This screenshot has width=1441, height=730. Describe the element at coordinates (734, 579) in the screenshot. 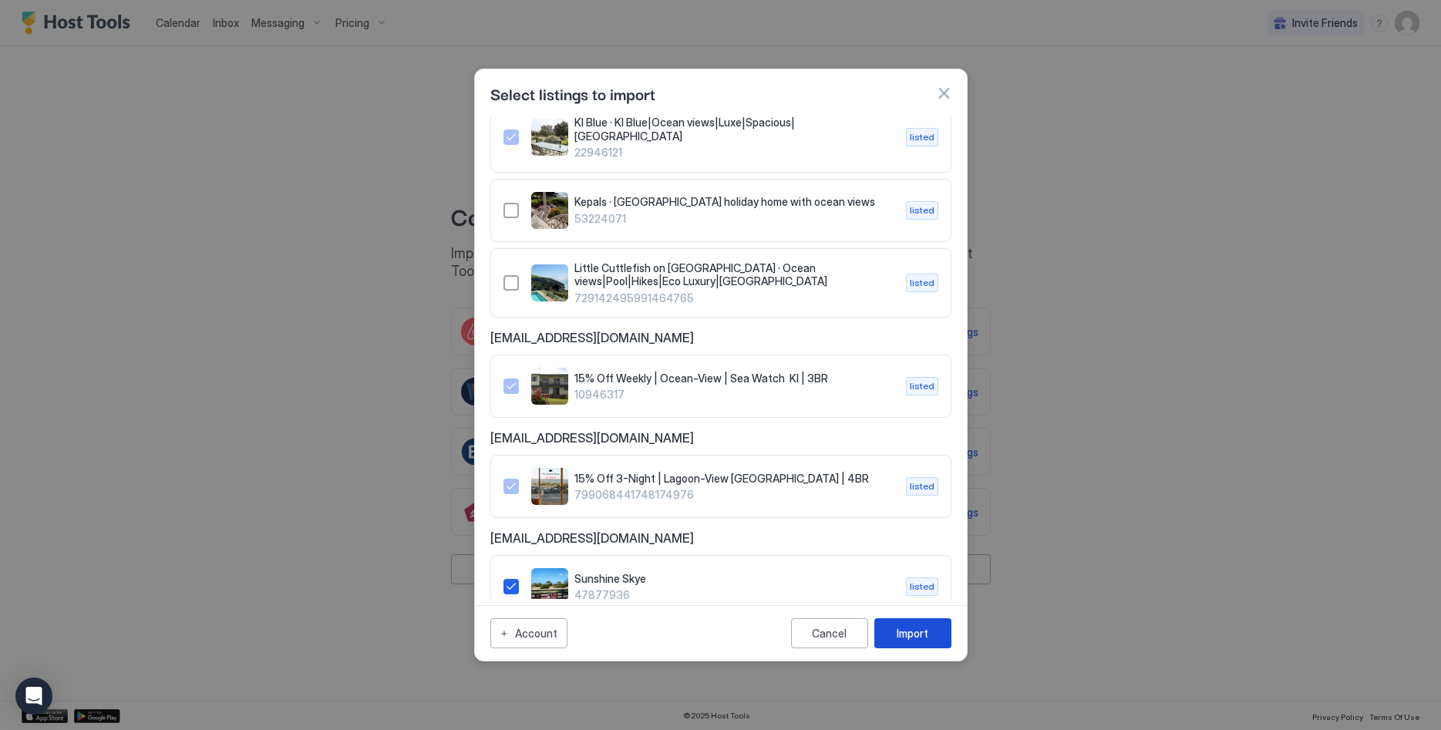

I see `span: Sunshine Skye` at that location.